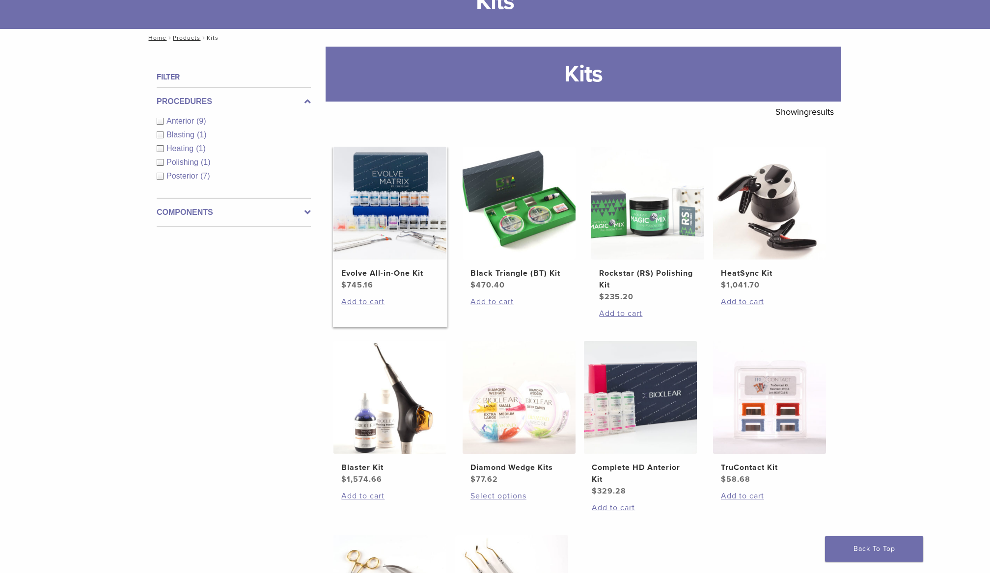 Image resolution: width=990 pixels, height=573 pixels. I want to click on span: Blasting, so click(182, 135).